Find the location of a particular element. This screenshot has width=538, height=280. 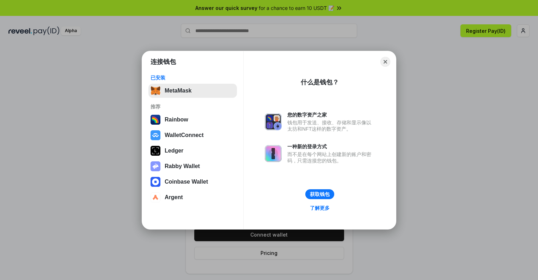

div: 而不是在每个网站上创建新的账户和密码，只需连接您的钱包。 is located at coordinates (331, 157).